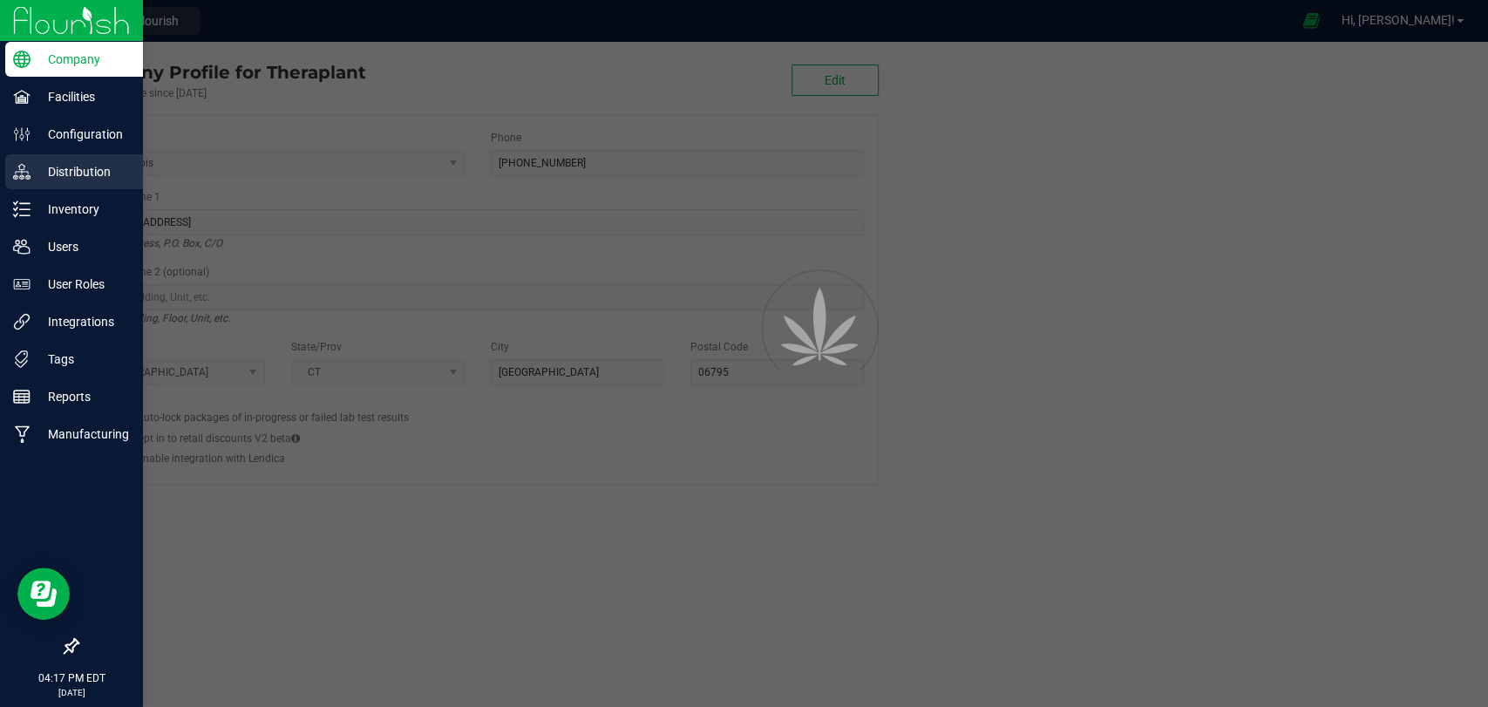 This screenshot has height=707, width=1488. Describe the element at coordinates (22, 209) in the screenshot. I see `inline-svg: Inventory` at that location.